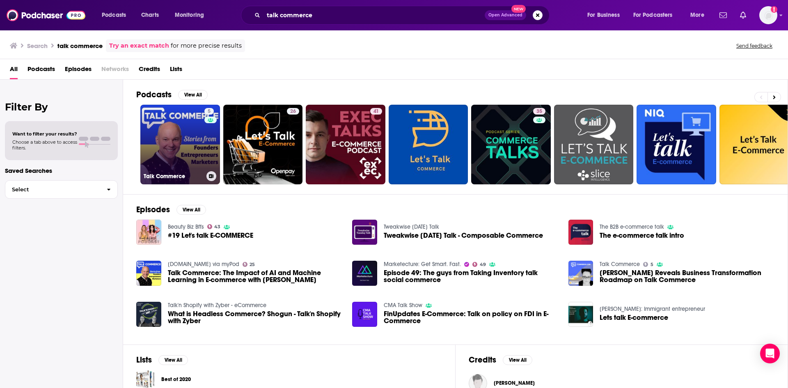 The width and height of the screenshot is (788, 388). What do you see at coordinates (403, 15) in the screenshot?
I see `div: Search podcasts, credits, & more...` at bounding box center [403, 15].